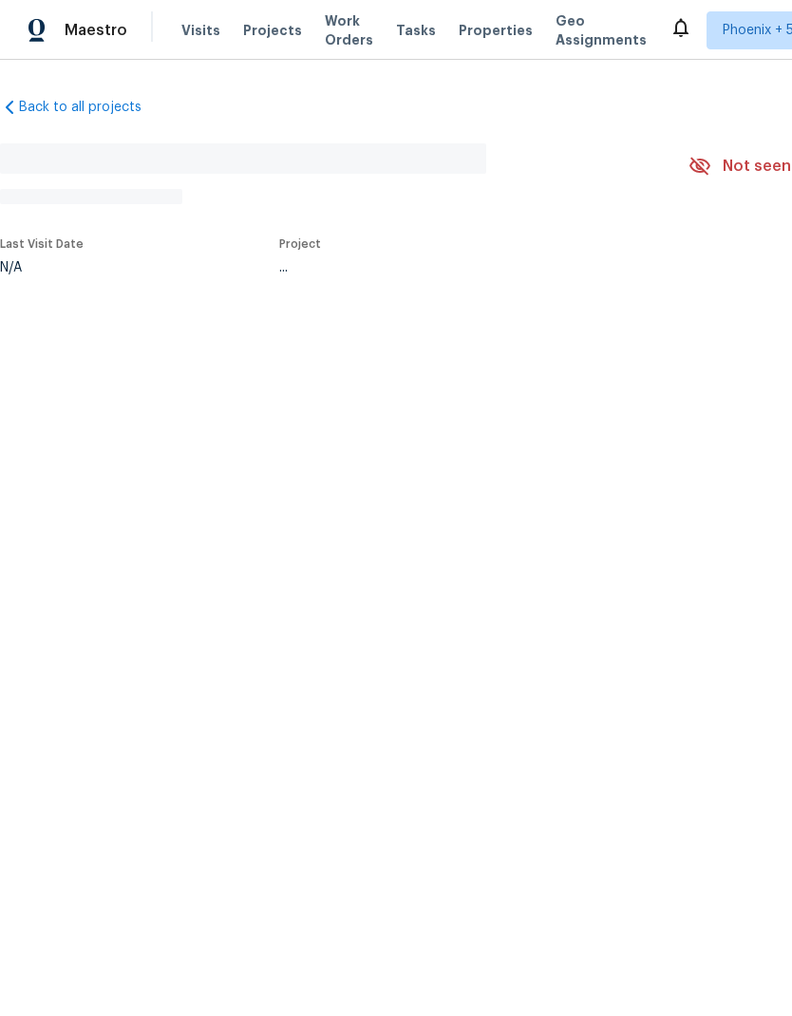 This screenshot has width=792, height=1016. Describe the element at coordinates (273, 30) in the screenshot. I see `span: Projects` at that location.